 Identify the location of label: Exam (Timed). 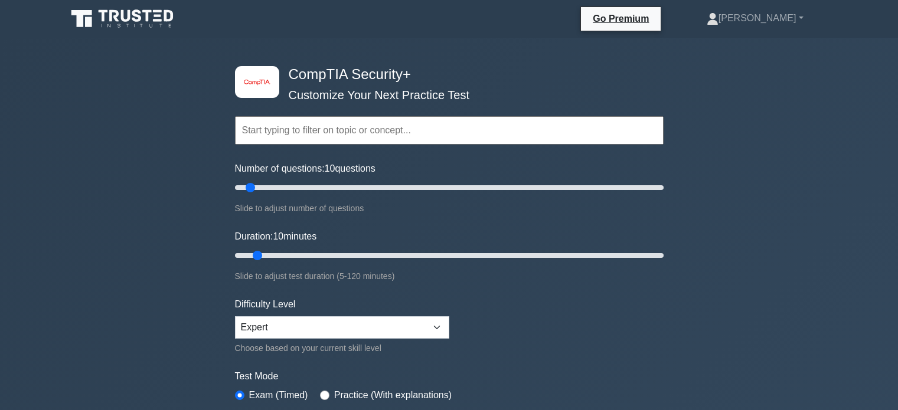
(279, 396).